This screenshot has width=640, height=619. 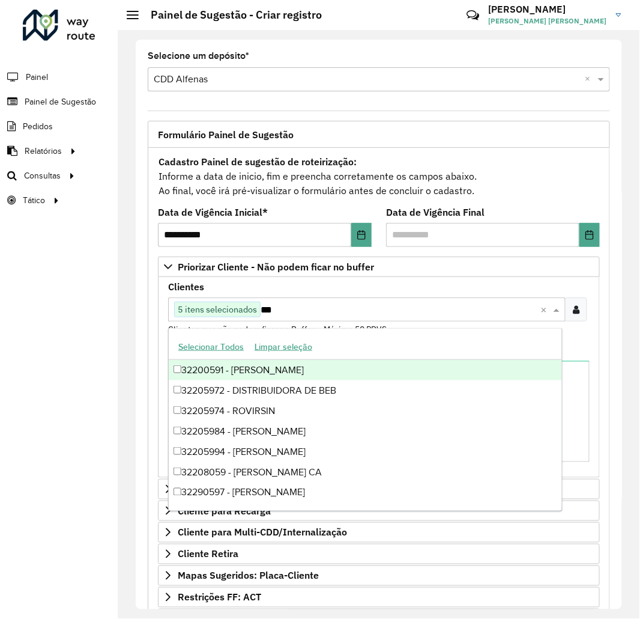 I want to click on h2: Painel de Sugestão - Criar registro, so click(x=230, y=15).